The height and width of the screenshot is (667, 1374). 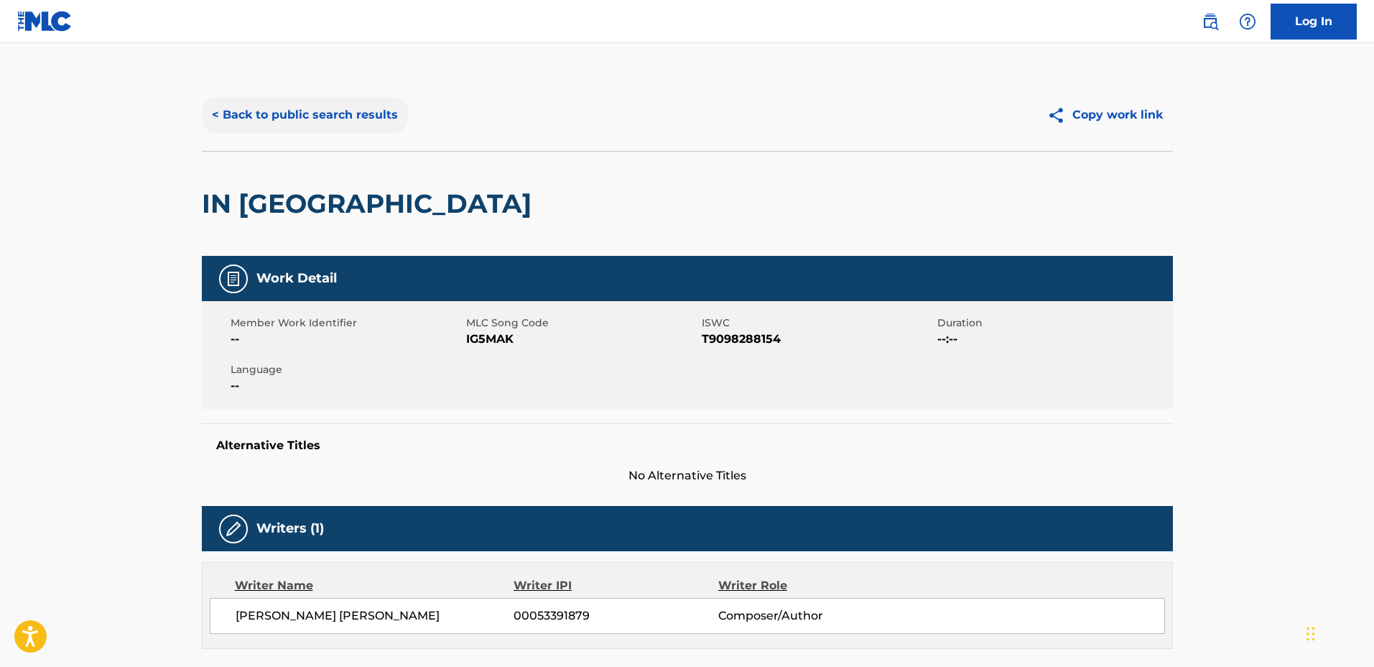 What do you see at coordinates (1060, 115) in the screenshot?
I see `img: Copy work link` at bounding box center [1060, 115].